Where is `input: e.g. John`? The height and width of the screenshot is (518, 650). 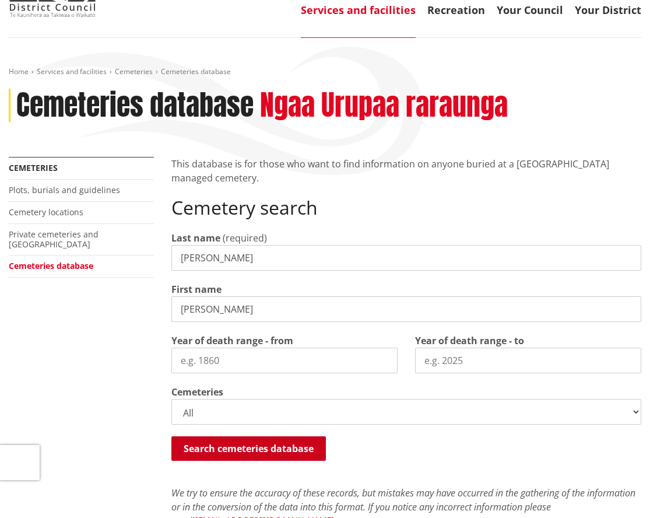
input: e.g. John is located at coordinates (407, 309).